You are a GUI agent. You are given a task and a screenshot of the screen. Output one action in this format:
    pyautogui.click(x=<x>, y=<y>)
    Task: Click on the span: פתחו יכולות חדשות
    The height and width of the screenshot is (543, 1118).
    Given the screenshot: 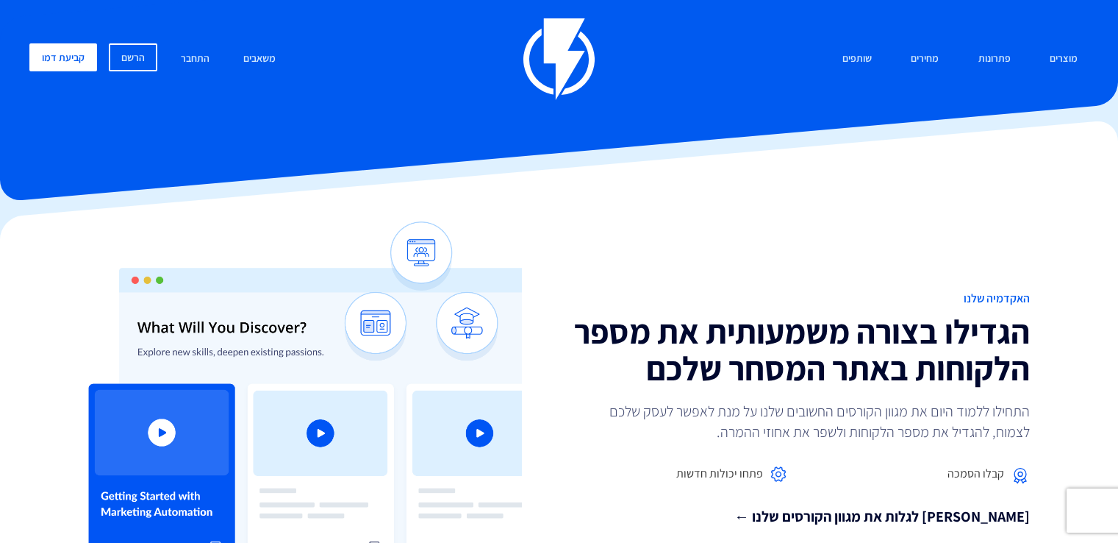 What is the action you would take?
    pyautogui.click(x=720, y=474)
    